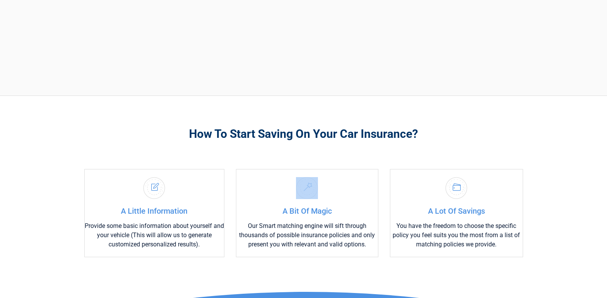 The image size is (607, 298). I want to click on p: Our Smart matching engine will sift through thousands of possible insurance policies and only pre..., so click(307, 235).